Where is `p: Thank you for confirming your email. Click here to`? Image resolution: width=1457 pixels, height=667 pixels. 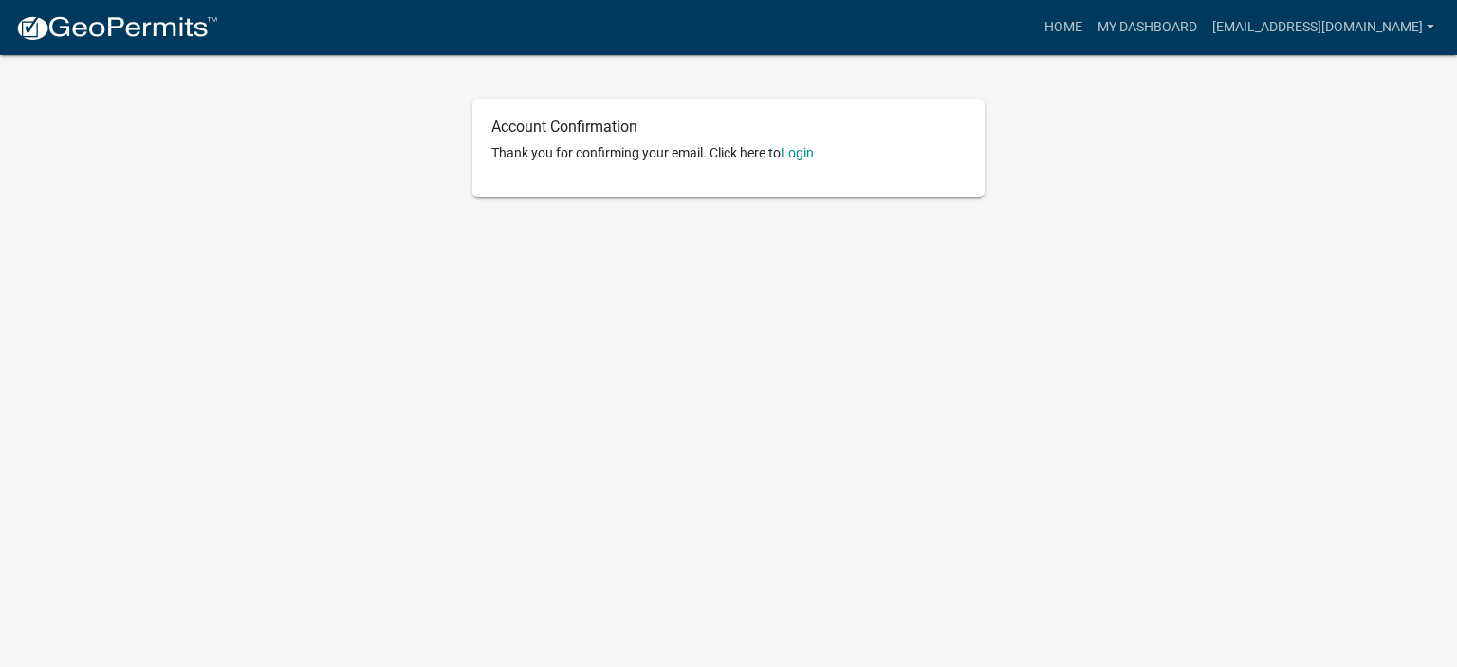 p: Thank you for confirming your email. Click here to is located at coordinates (729, 153).